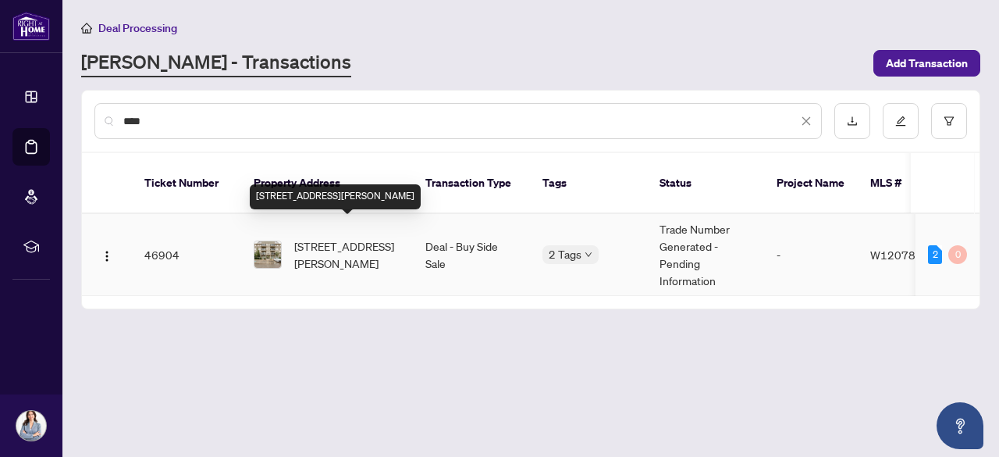 This screenshot has height=457, width=999. Describe the element at coordinates (31, 425) in the screenshot. I see `img: Profile Icon` at that location.